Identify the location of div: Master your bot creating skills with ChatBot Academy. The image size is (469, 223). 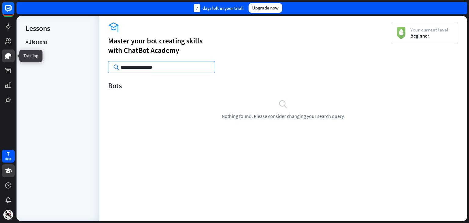
(250, 45).